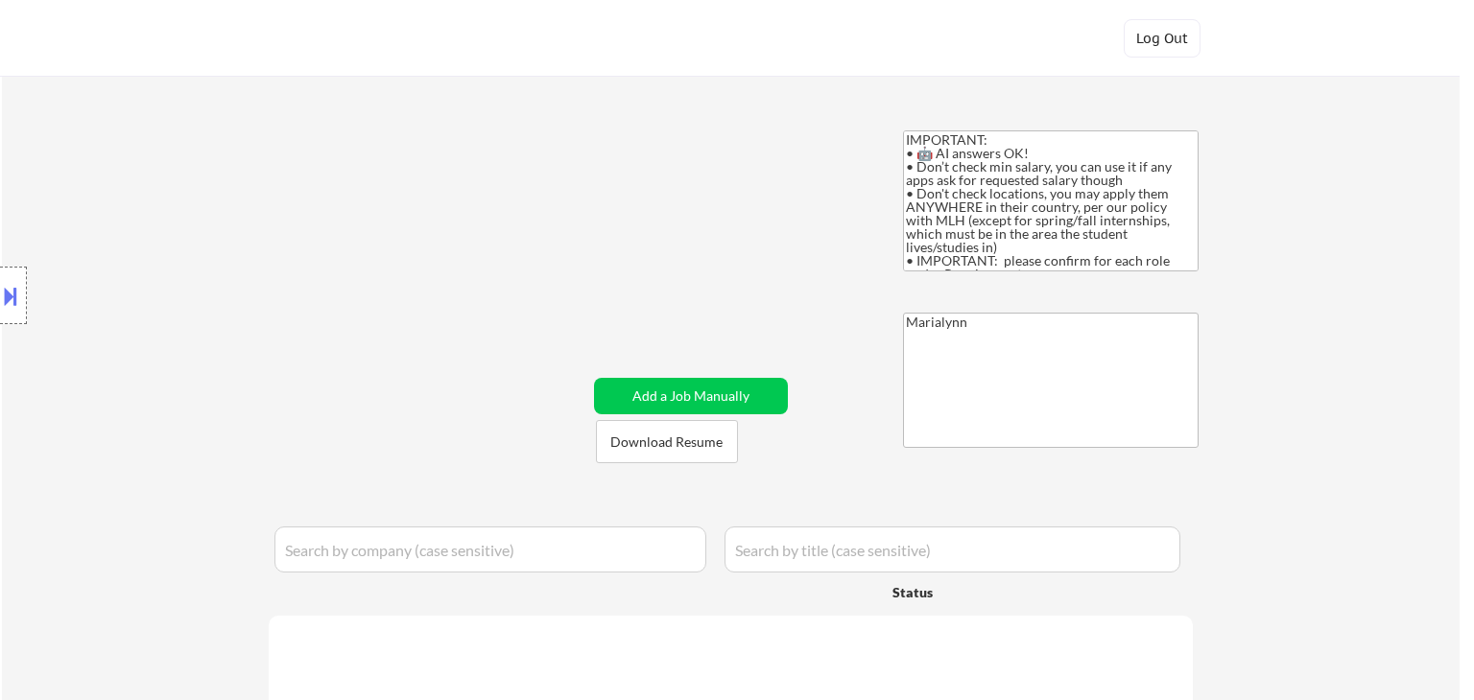  What do you see at coordinates (975, 592) in the screenshot?
I see `div: Status` at bounding box center [975, 592].